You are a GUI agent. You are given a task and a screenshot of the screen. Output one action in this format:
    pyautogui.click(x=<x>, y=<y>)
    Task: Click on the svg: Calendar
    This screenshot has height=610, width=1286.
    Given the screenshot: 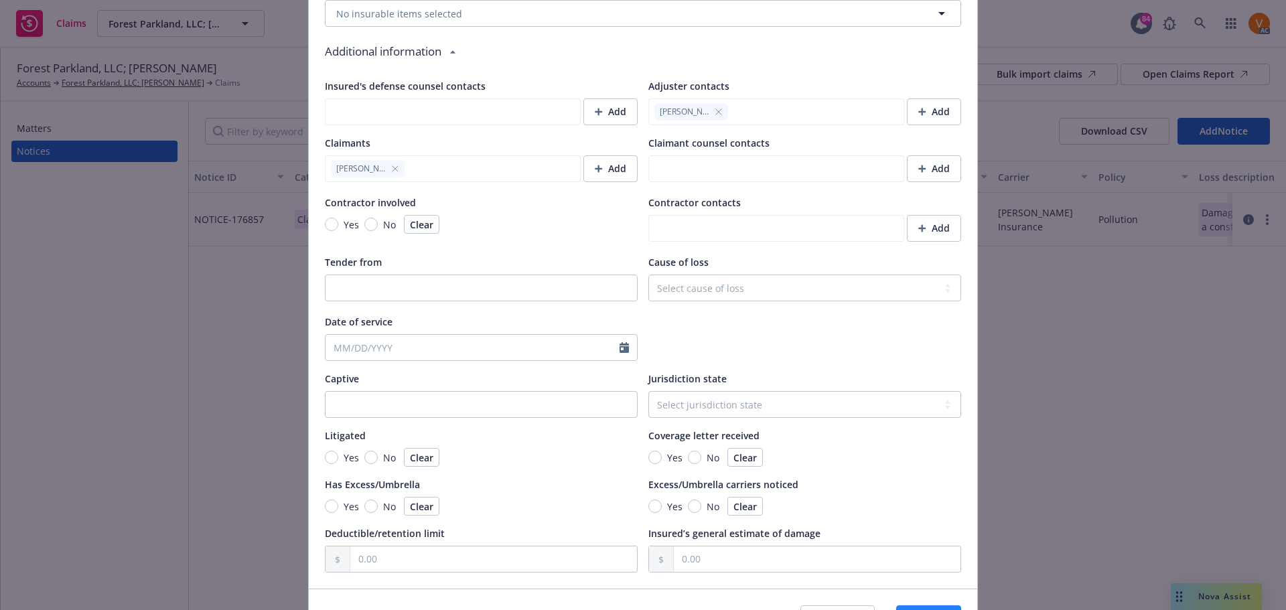 What is the action you would take?
    pyautogui.click(x=624, y=348)
    